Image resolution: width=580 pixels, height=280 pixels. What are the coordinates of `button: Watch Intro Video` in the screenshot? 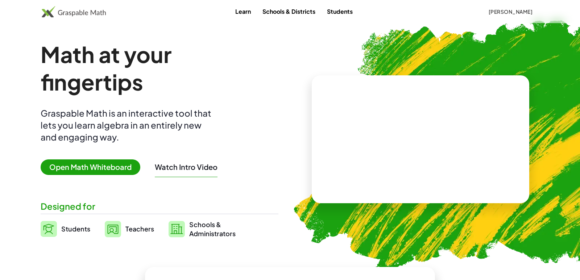 It's located at (186, 167).